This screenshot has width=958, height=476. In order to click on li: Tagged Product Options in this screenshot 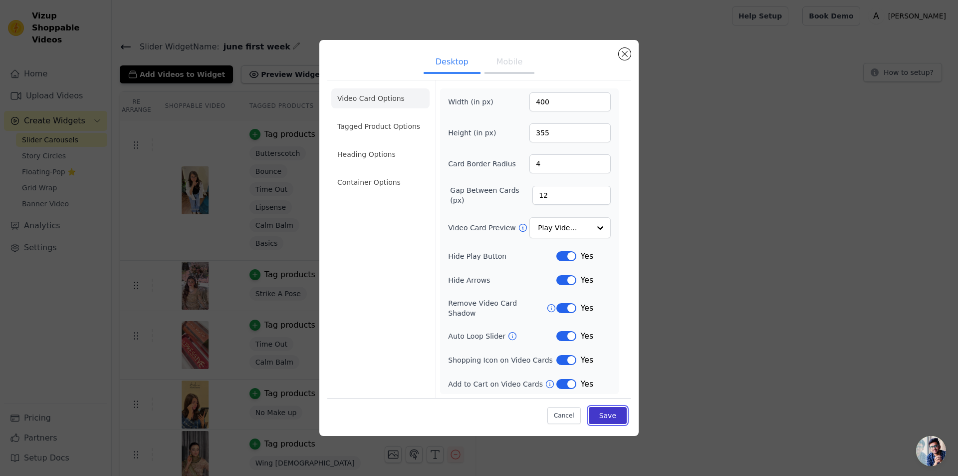, I will do `click(380, 126)`.